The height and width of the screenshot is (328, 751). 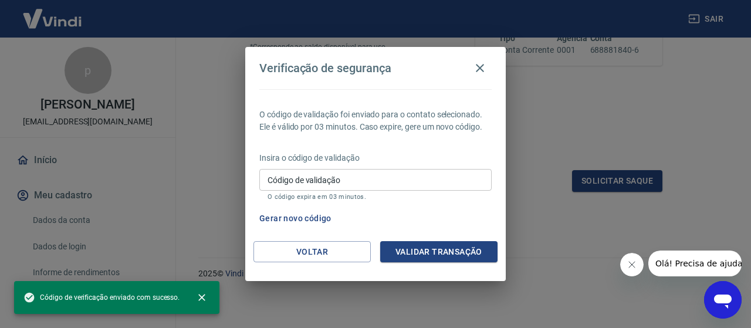 I want to click on p: O código expira em 03 minutos., so click(x=375, y=196).